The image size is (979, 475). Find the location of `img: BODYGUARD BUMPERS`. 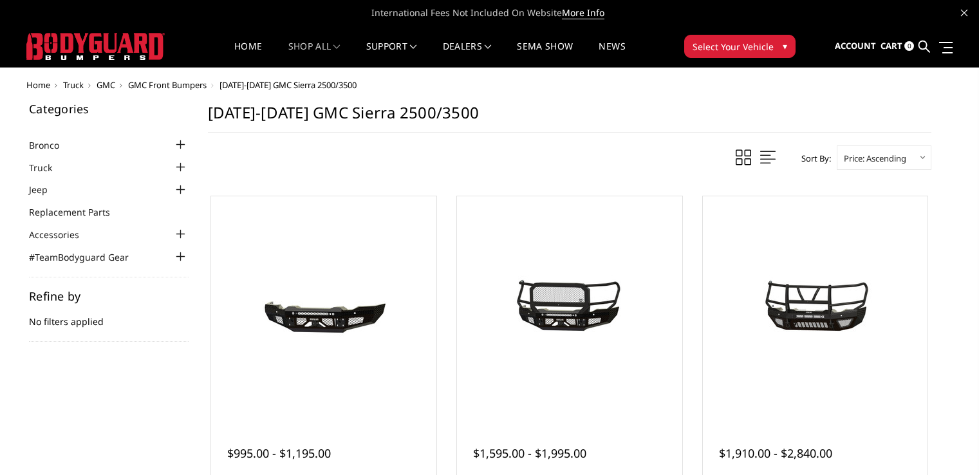

img: BODYGUARD BUMPERS is located at coordinates (95, 46).